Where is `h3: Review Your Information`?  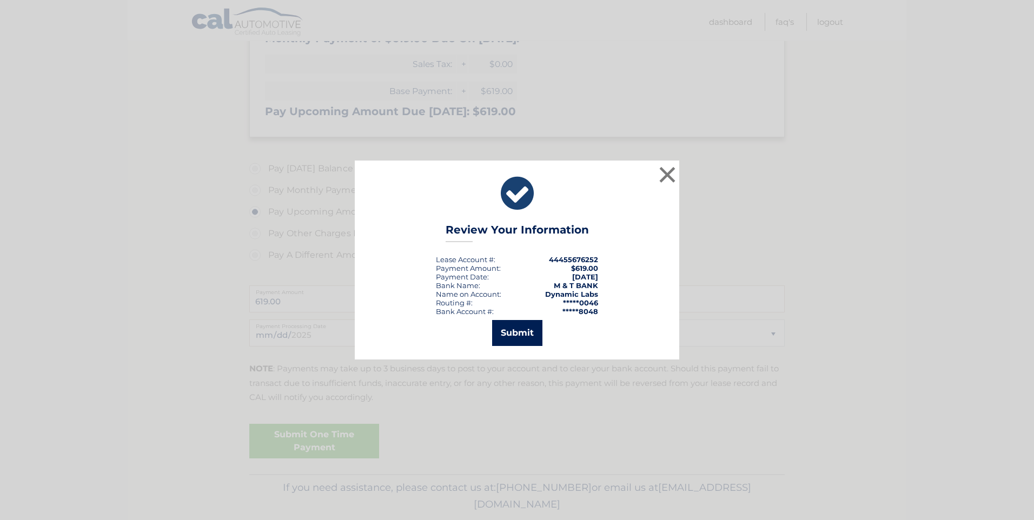
h3: Review Your Information is located at coordinates (517, 233).